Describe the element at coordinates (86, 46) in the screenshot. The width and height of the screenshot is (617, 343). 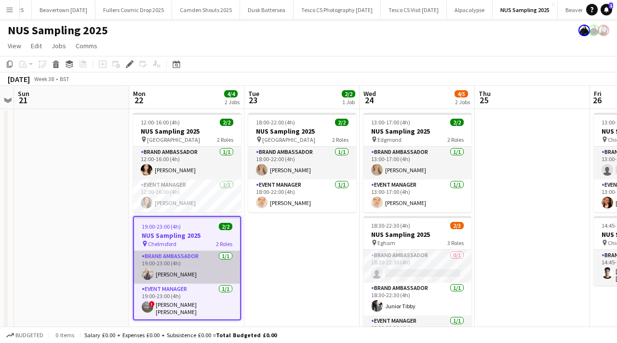
I see `span: Comms` at that location.